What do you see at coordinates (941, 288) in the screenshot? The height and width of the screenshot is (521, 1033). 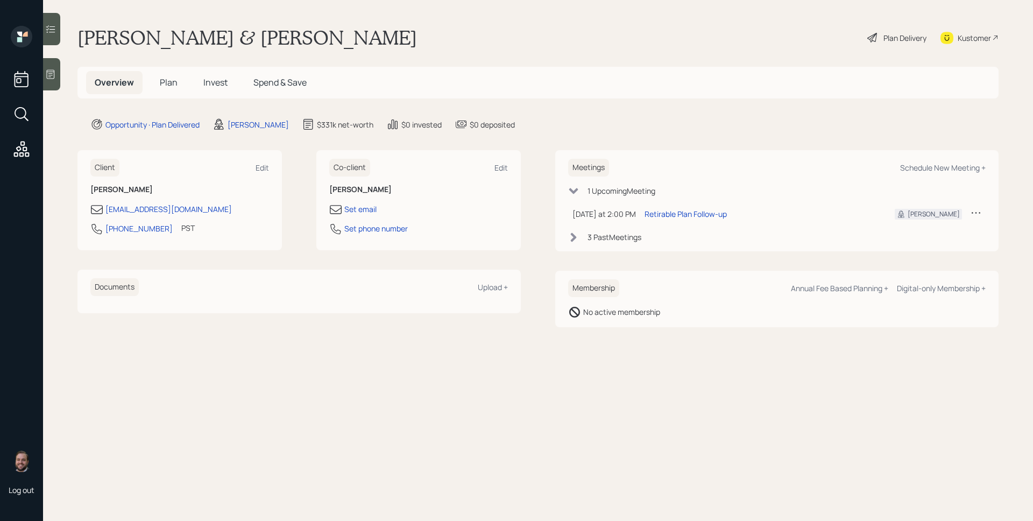 I see `div: Digital-only Membership +` at bounding box center [941, 288].